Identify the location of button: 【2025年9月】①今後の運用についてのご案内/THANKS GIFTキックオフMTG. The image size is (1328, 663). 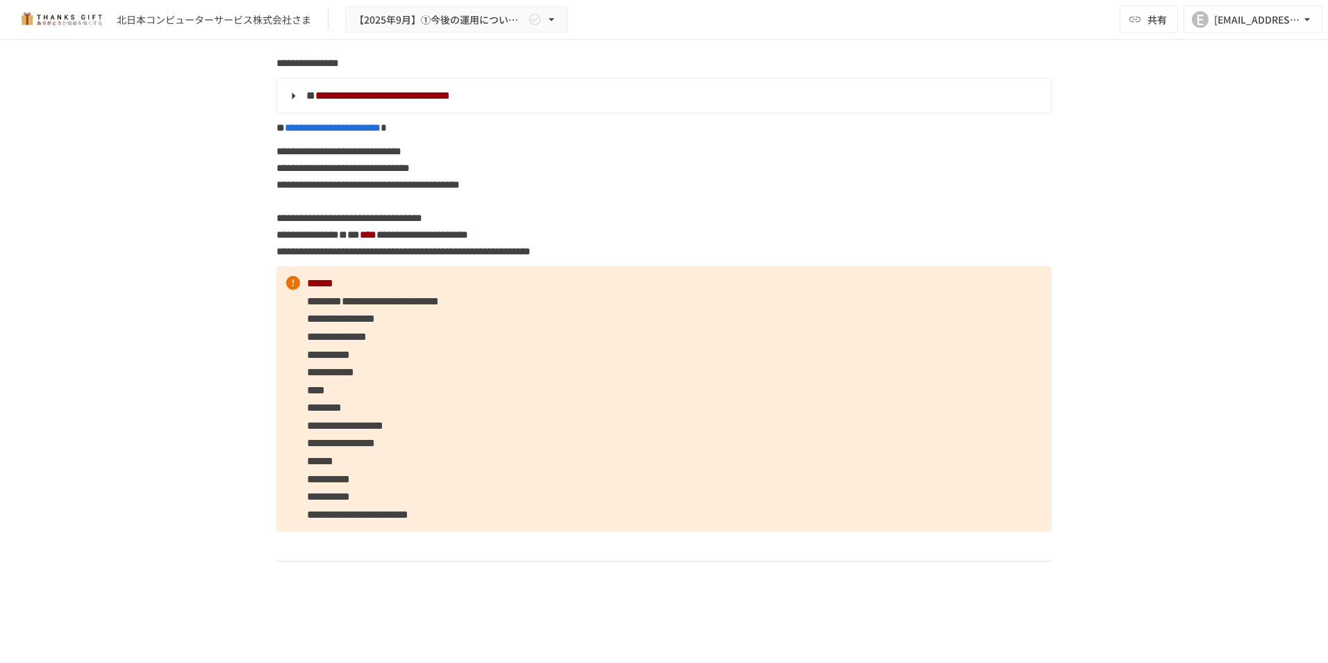
(456, 19).